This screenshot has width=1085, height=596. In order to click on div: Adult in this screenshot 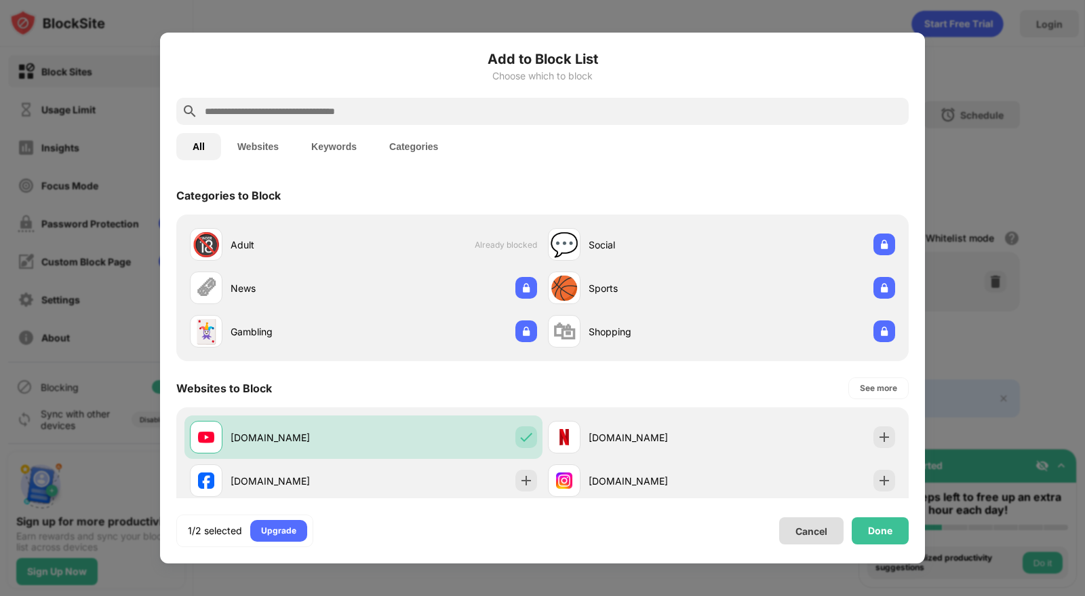, I will do `click(297, 244)`.